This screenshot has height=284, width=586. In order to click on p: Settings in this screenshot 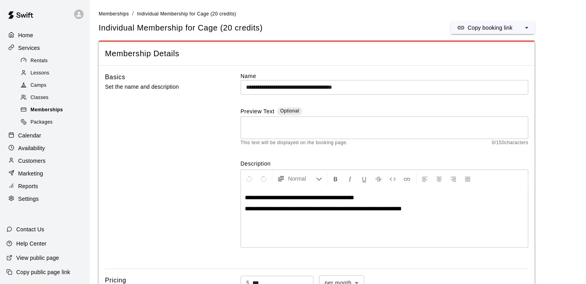, I will do `click(29, 199)`.